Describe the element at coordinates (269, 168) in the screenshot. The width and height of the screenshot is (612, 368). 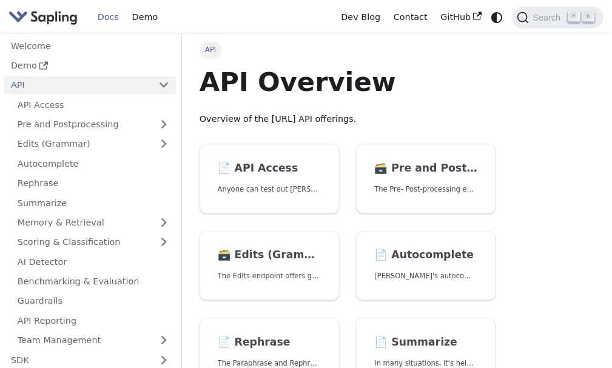
I see `h2: API Access` at that location.